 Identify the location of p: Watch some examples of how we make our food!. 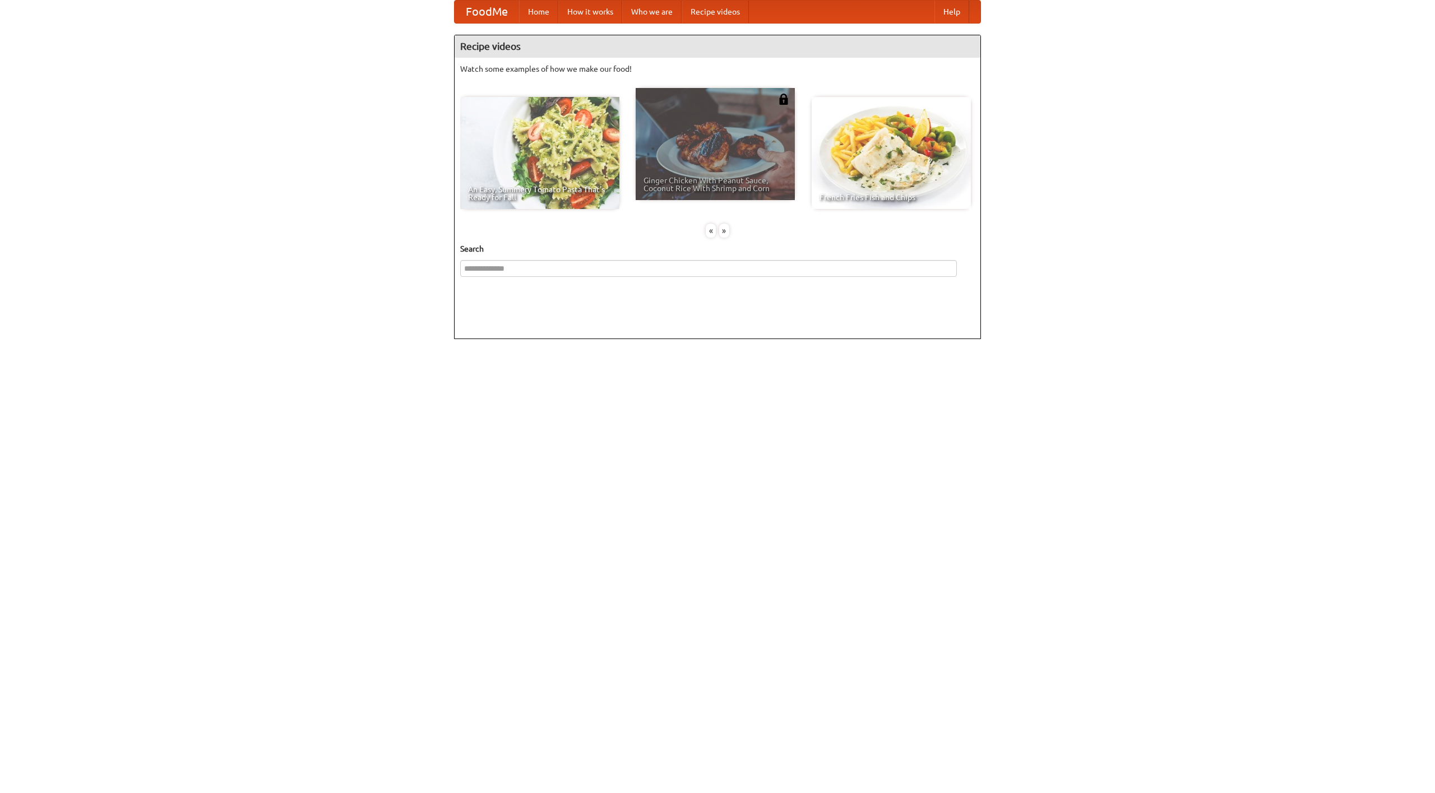
(718, 69).